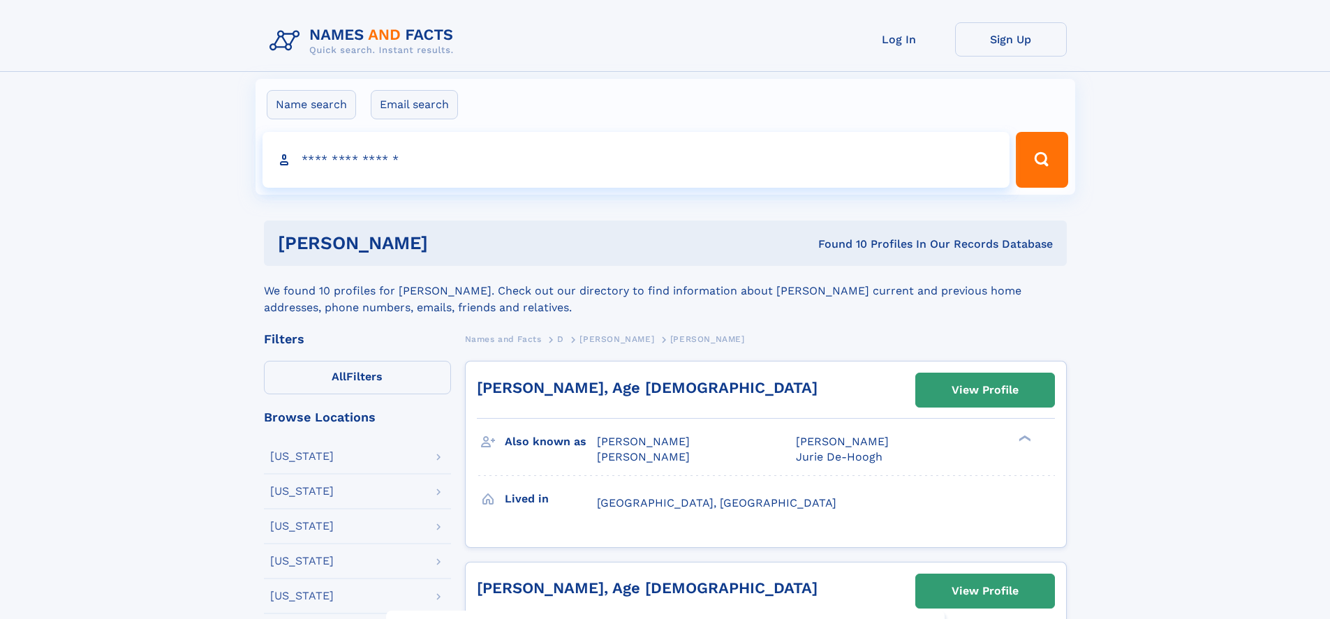 The height and width of the screenshot is (619, 1330). Describe the element at coordinates (561, 339) in the screenshot. I see `span: D` at that location.